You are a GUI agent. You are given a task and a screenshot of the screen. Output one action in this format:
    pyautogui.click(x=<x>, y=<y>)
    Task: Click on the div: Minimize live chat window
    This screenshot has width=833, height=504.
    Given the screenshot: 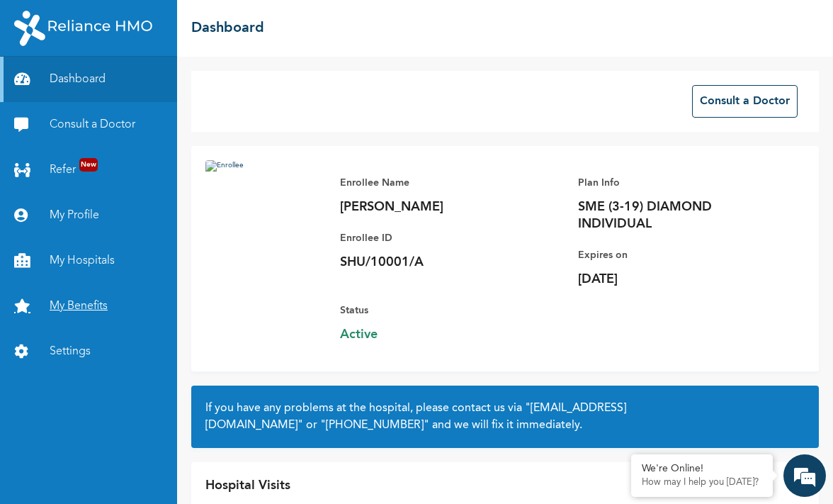 What is the action you would take?
    pyautogui.click(x=249, y=24)
    